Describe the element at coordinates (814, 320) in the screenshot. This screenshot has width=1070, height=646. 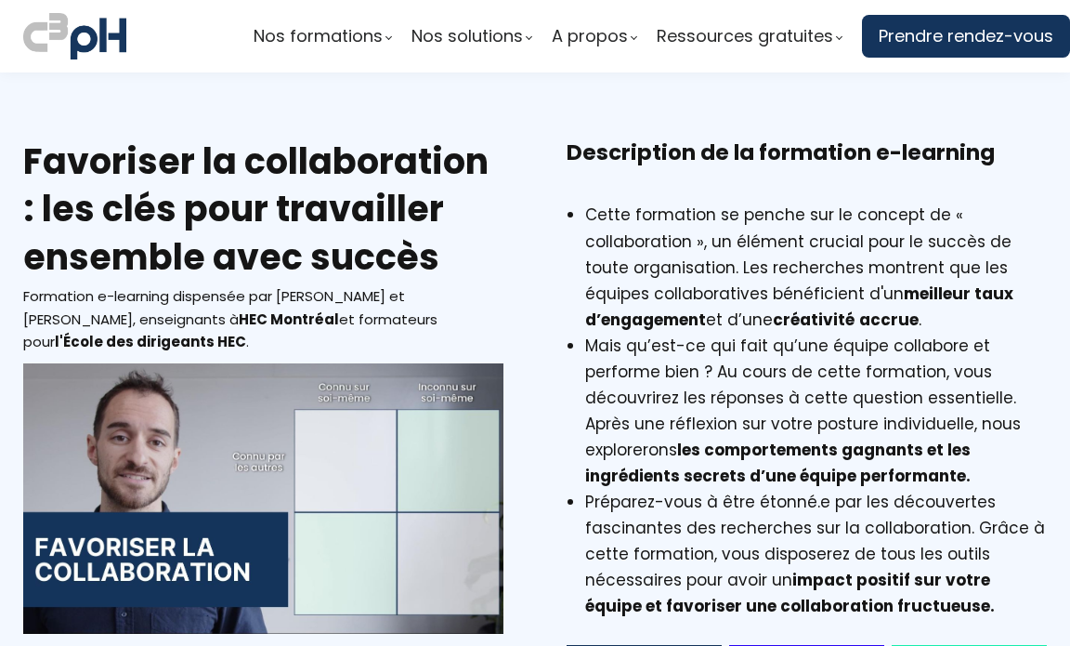
I see `strong: créativité` at that location.